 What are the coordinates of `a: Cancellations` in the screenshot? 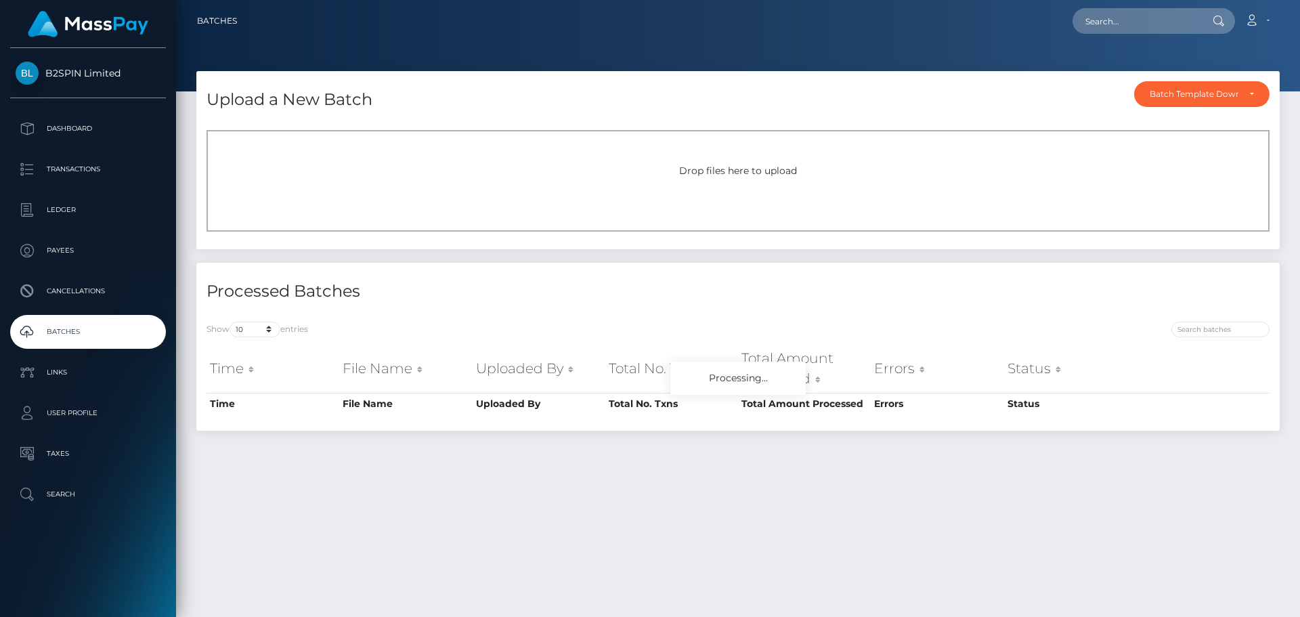 It's located at (88, 291).